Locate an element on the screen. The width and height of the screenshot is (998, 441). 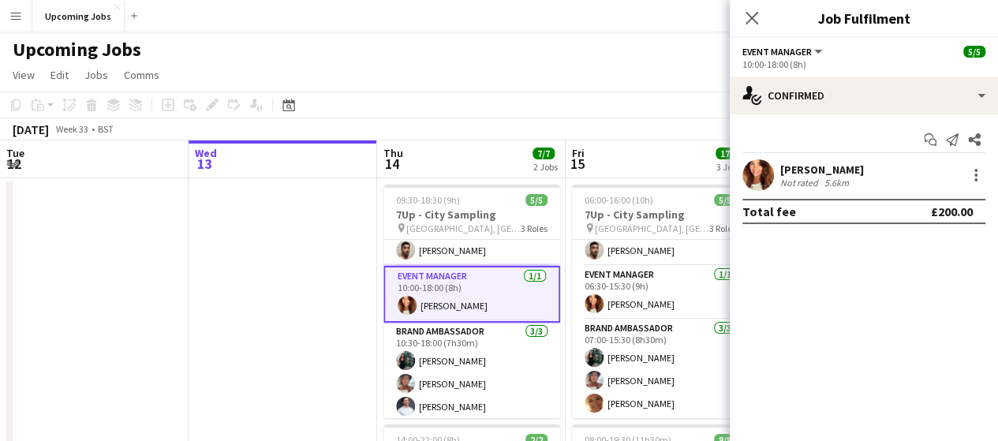
span: Wed is located at coordinates (206, 153).